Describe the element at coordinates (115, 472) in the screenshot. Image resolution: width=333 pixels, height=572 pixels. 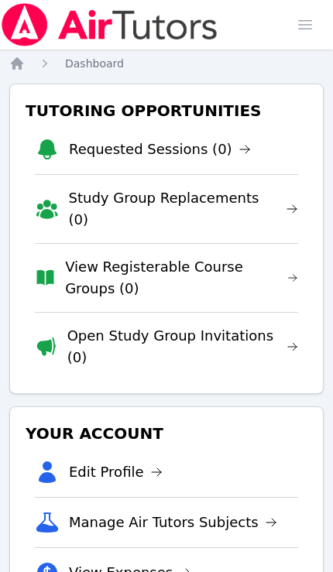
I see `a: Edit Profile` at that location.